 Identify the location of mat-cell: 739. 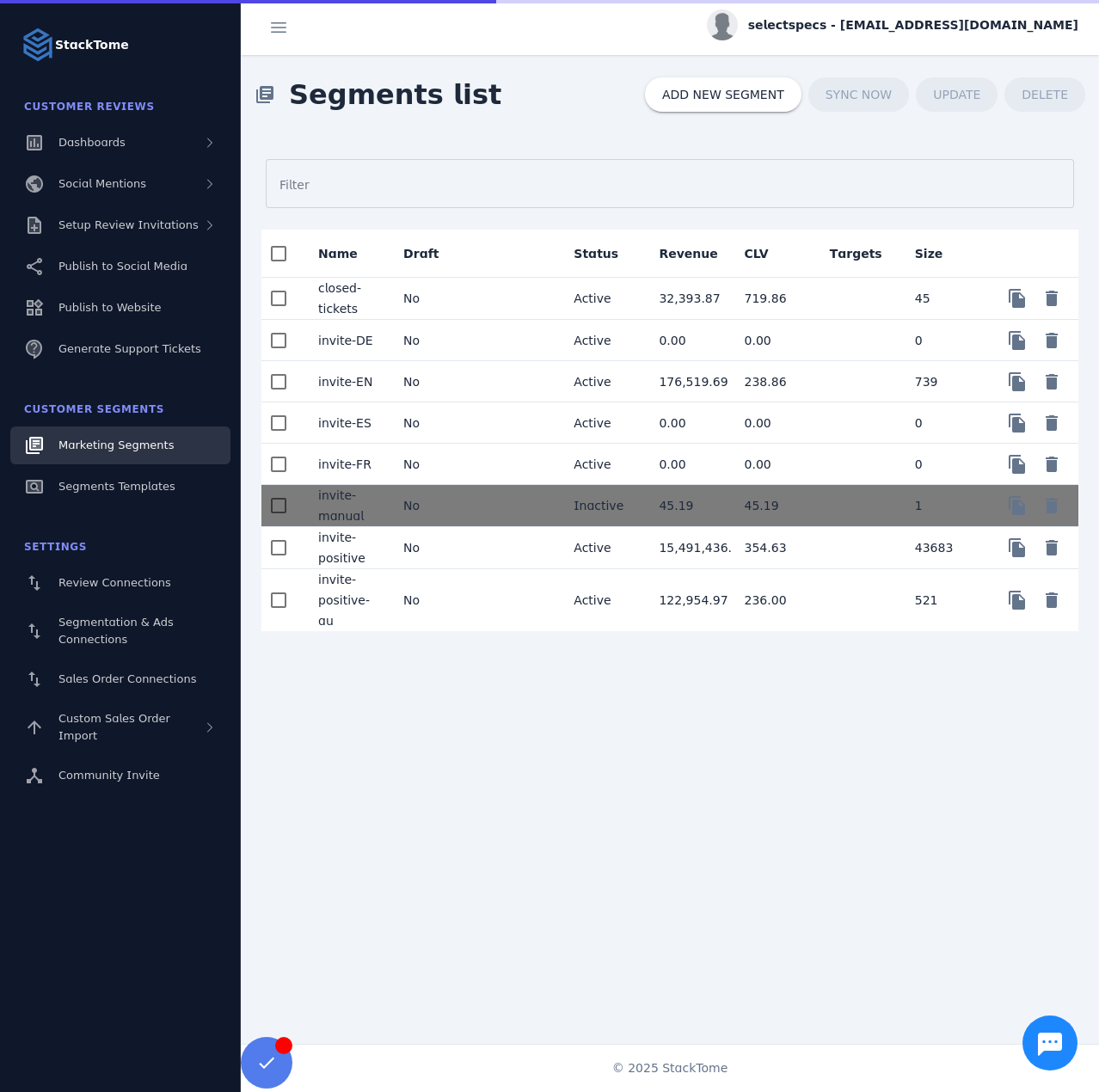
(944, 381).